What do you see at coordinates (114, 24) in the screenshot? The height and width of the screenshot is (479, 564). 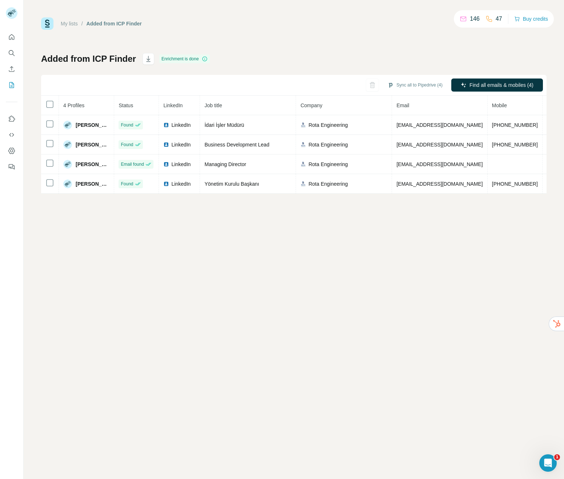 I see `div: Added from ICP Finder` at bounding box center [114, 24].